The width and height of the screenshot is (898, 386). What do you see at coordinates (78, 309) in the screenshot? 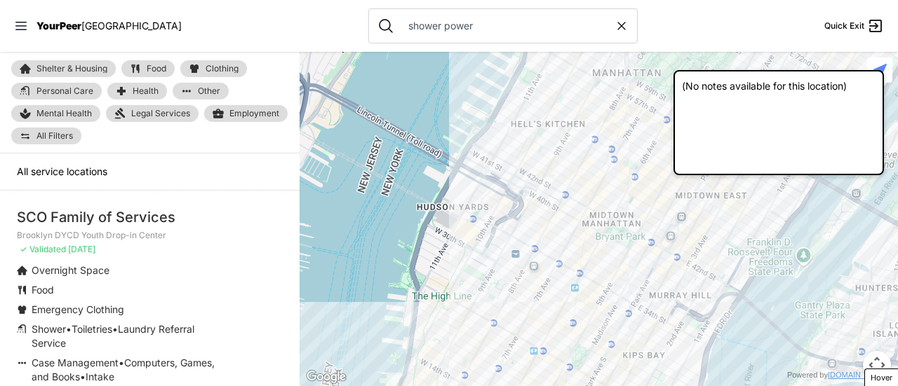
I see `span: Emergency Clothing` at bounding box center [78, 309].